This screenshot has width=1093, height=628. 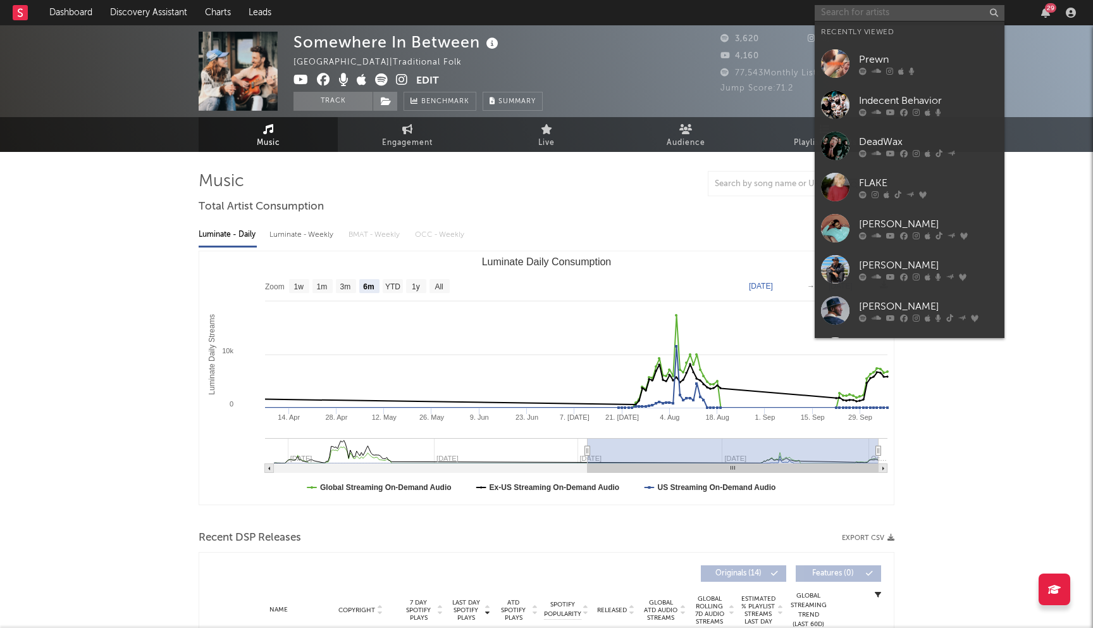 What do you see at coordinates (826, 39) in the screenshot?
I see `span: 5,185` at bounding box center [826, 39].